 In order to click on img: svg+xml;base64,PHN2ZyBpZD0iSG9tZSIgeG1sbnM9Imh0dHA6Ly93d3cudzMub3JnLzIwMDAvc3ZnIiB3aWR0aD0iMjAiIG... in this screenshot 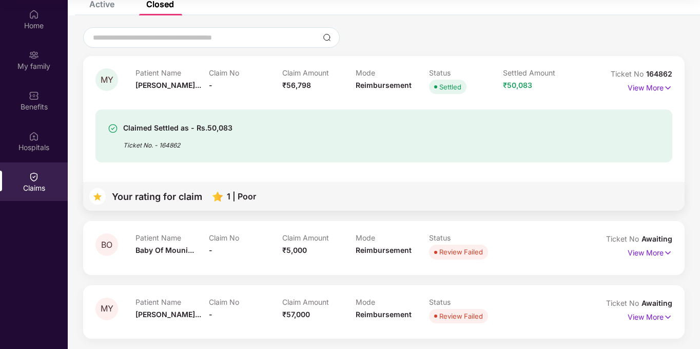, I will do `click(34, 14)`.